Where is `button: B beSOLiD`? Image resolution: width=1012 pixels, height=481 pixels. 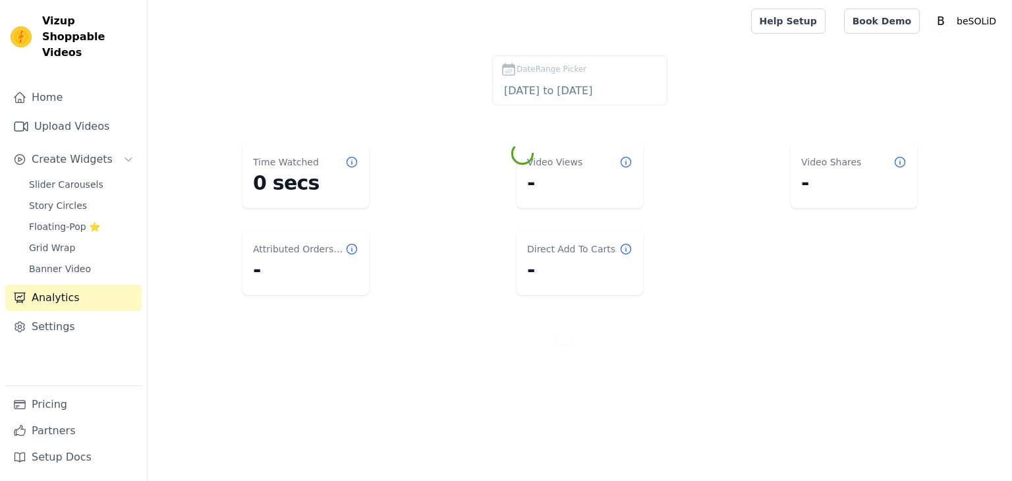
button: B beSOLiD is located at coordinates (966, 21).